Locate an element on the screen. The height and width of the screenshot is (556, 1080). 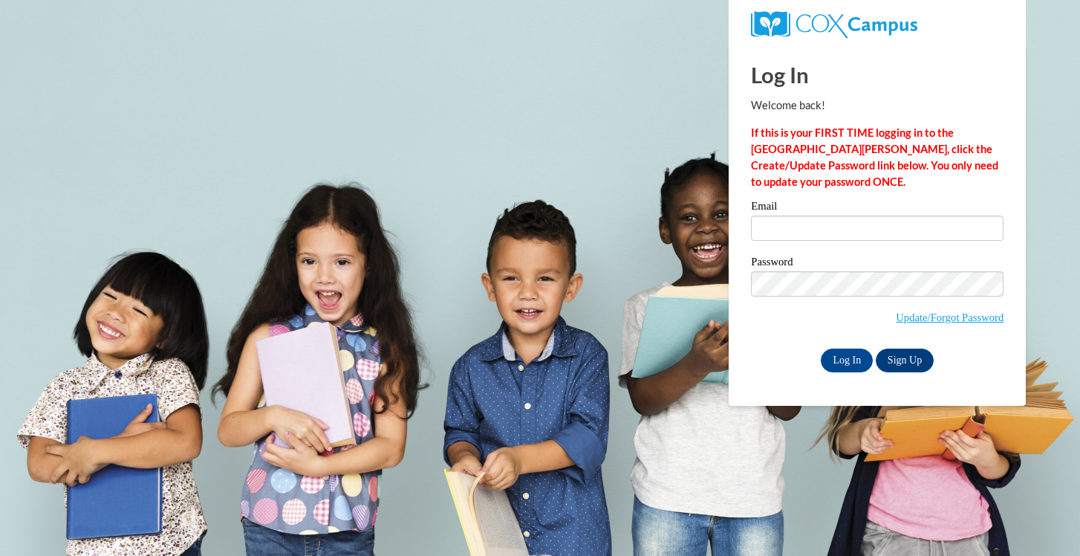
label: Email is located at coordinates (877, 208).